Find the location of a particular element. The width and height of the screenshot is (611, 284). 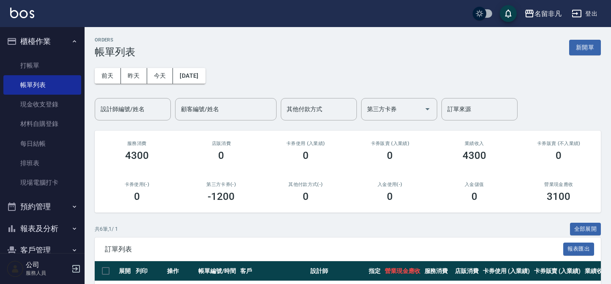

th: 卡券販賣 (入業績) is located at coordinates (557, 271).